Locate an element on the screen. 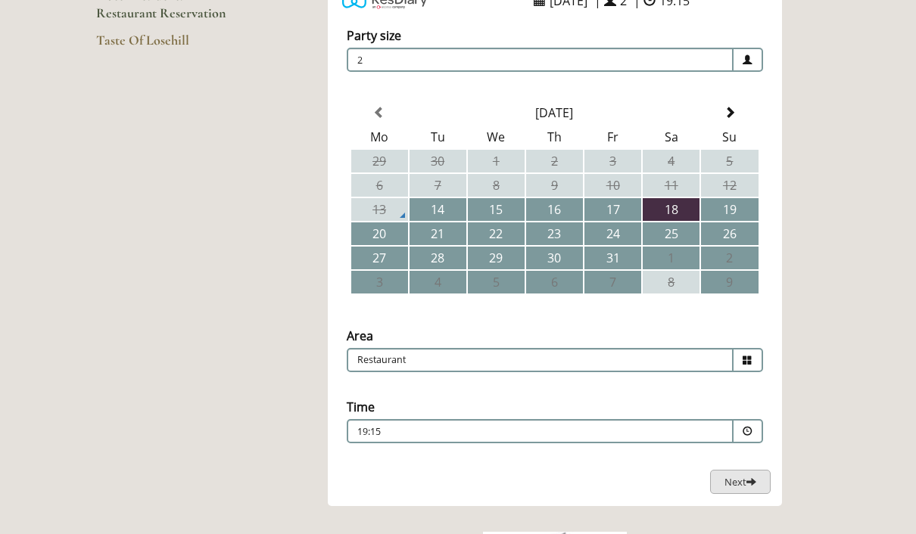 Image resolution: width=916 pixels, height=534 pixels. td: 21 is located at coordinates (437, 234).